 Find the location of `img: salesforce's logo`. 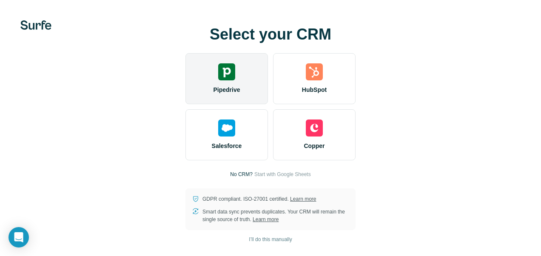

img: salesforce's logo is located at coordinates (227, 128).